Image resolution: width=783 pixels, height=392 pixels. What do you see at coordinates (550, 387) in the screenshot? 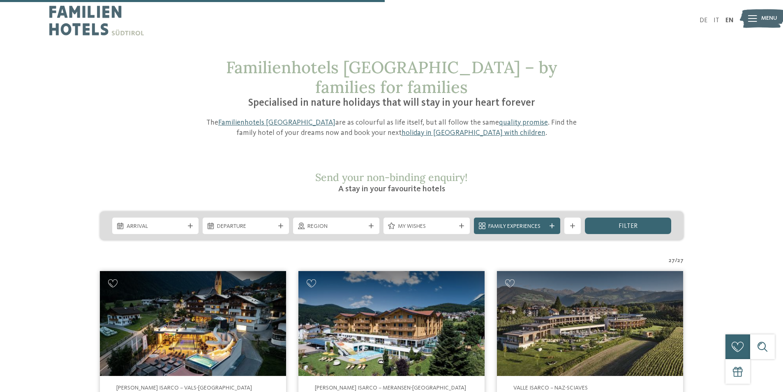
I see `span: Valle Isarco – Naz-Sciaves` at bounding box center [550, 387].